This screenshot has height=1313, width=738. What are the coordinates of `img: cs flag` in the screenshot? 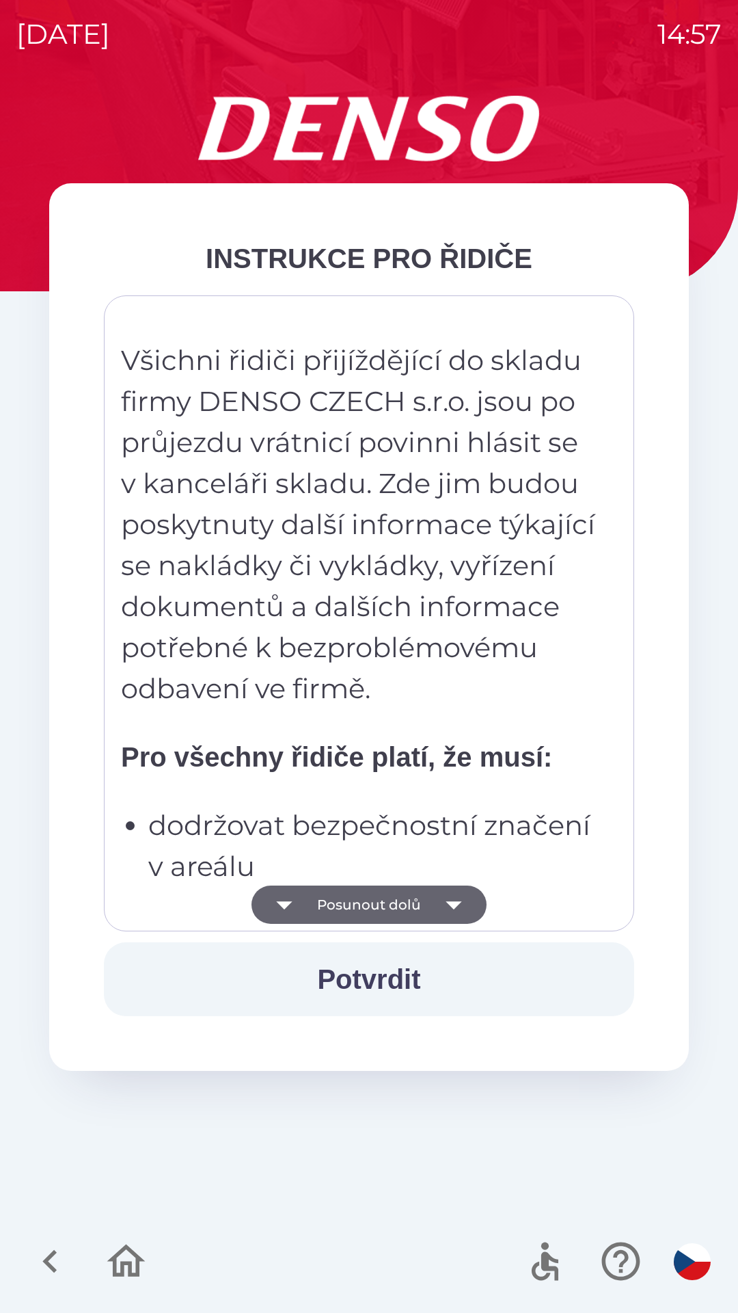 It's located at (693, 1261).